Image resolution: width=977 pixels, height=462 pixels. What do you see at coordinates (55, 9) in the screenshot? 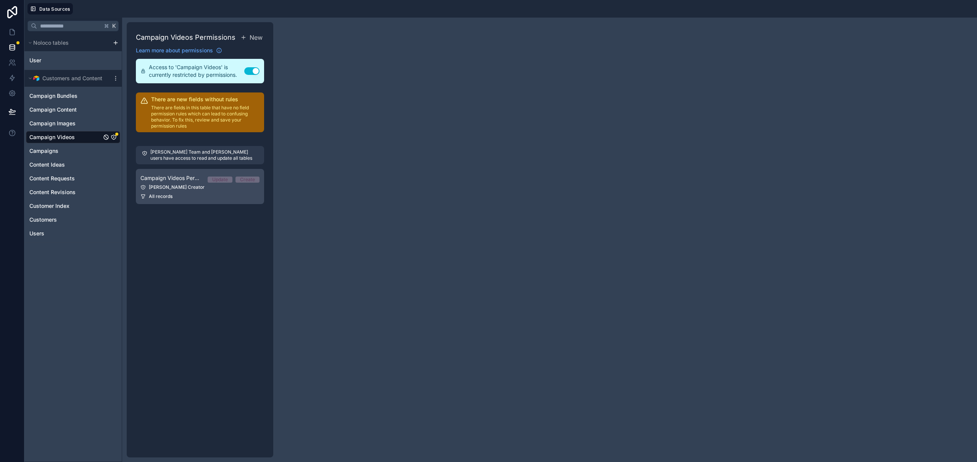
I see `span: Data Sources` at bounding box center [55, 9].